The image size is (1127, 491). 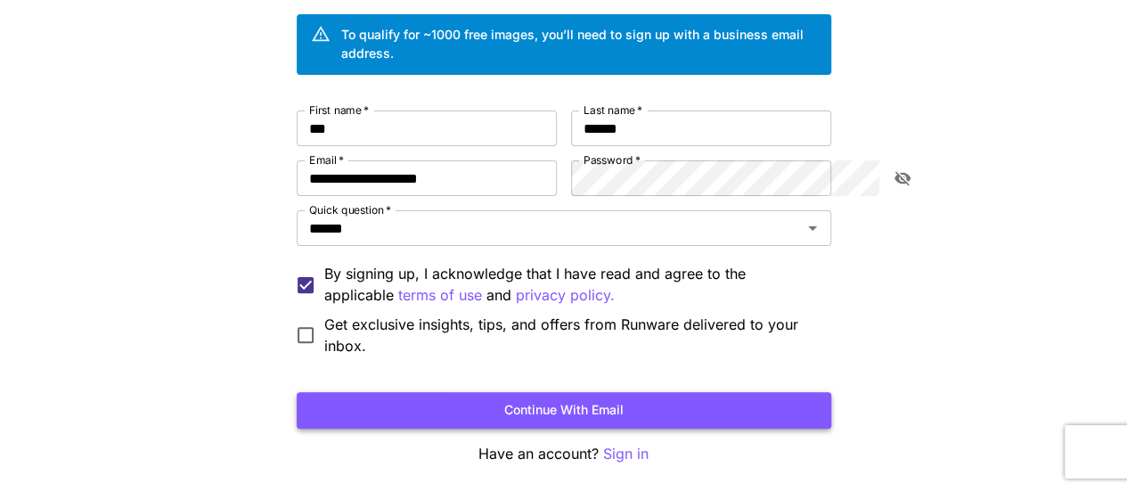 What do you see at coordinates (326, 159) in the screenshot?
I see `label: Email` at bounding box center [326, 159].